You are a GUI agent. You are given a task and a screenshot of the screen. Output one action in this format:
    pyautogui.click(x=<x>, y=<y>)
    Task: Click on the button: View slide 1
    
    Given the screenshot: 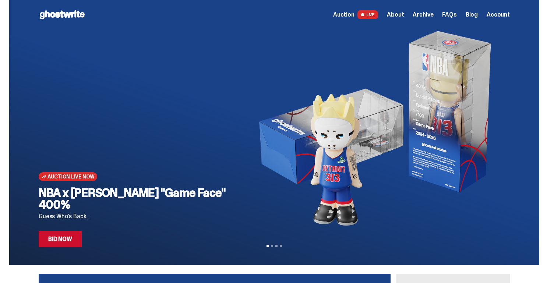 What is the action you would take?
    pyautogui.click(x=268, y=246)
    